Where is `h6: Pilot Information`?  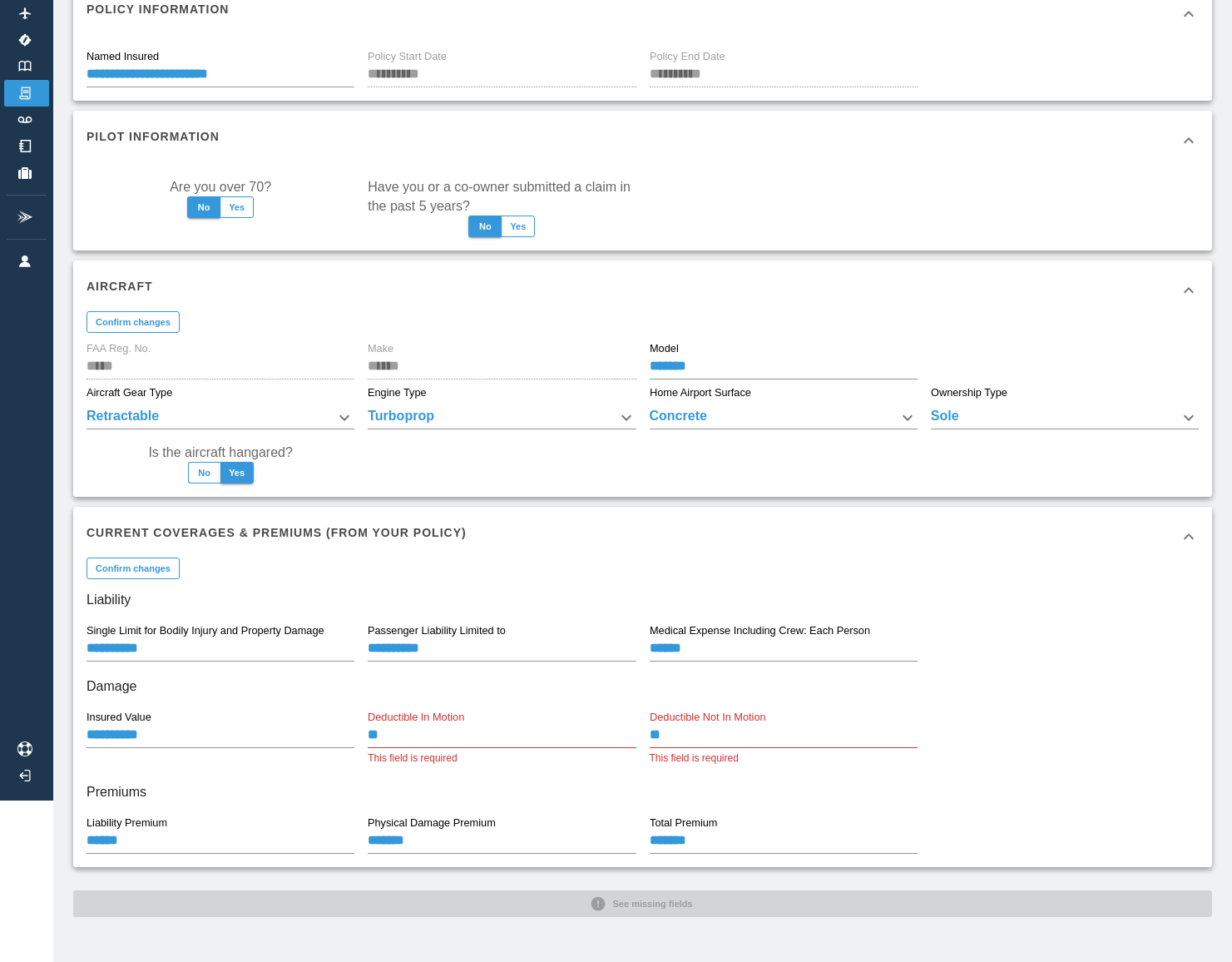 h6: Pilot Information is located at coordinates (153, 136).